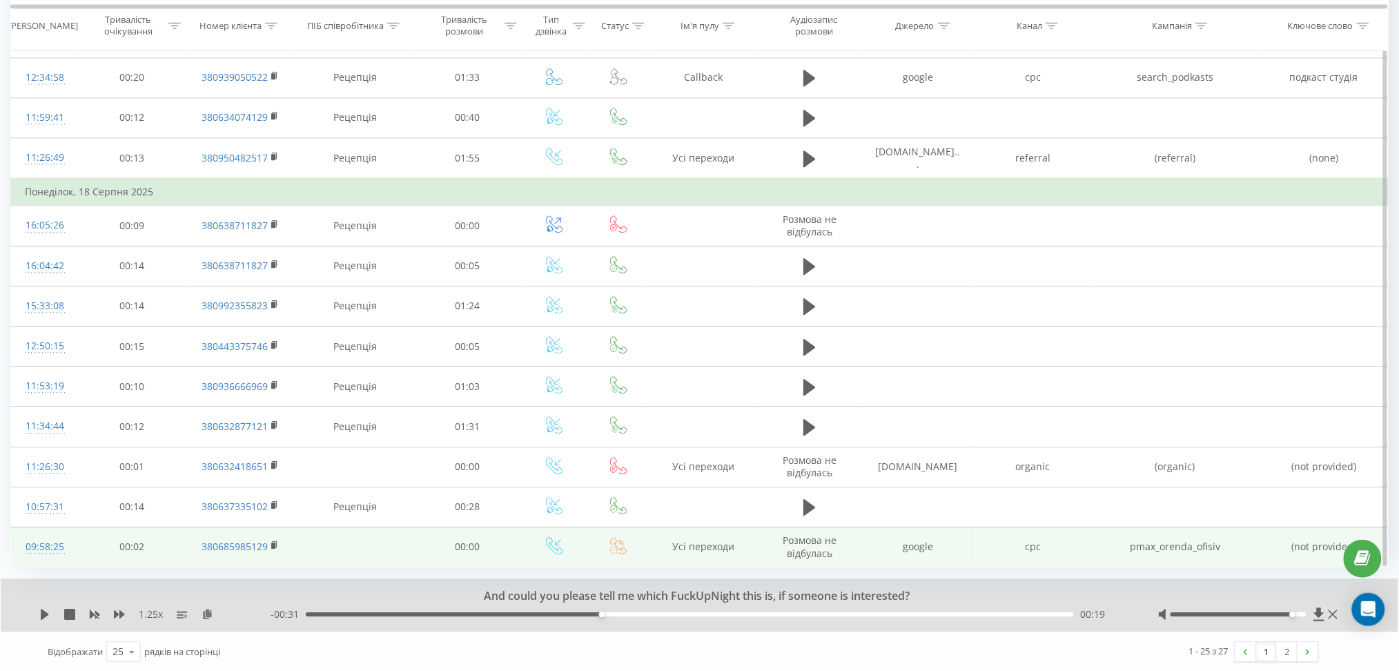  Describe the element at coordinates (1175, 158) in the screenshot. I see `td: (referral)` at that location.